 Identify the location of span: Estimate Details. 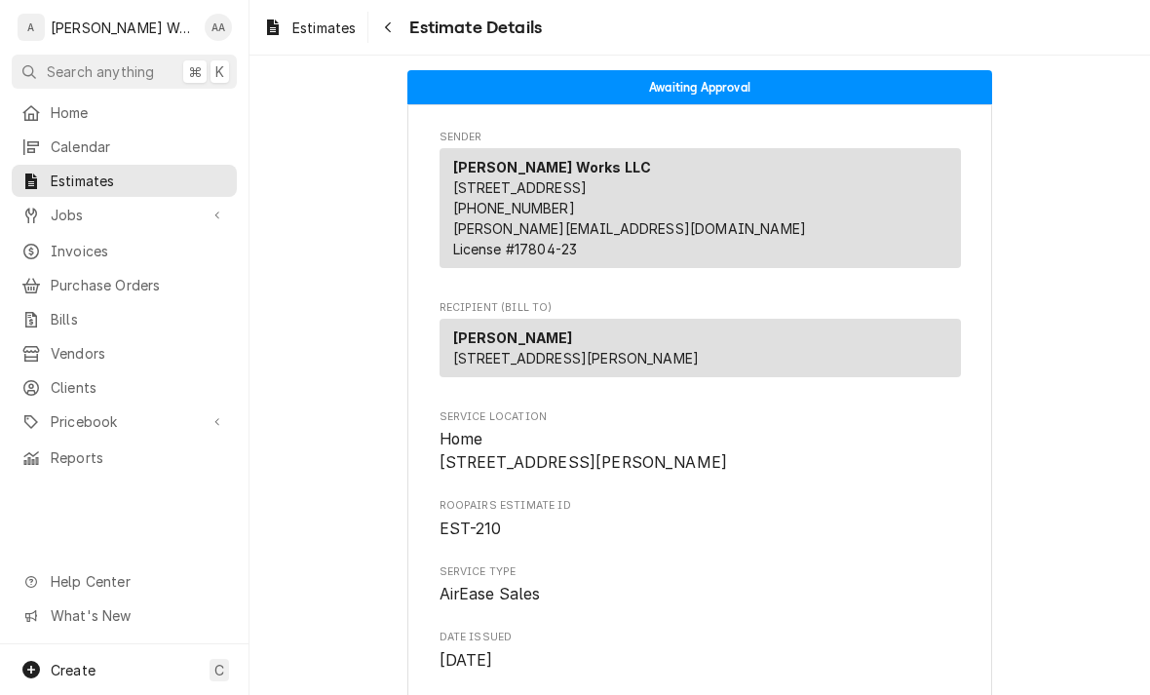
(473, 27).